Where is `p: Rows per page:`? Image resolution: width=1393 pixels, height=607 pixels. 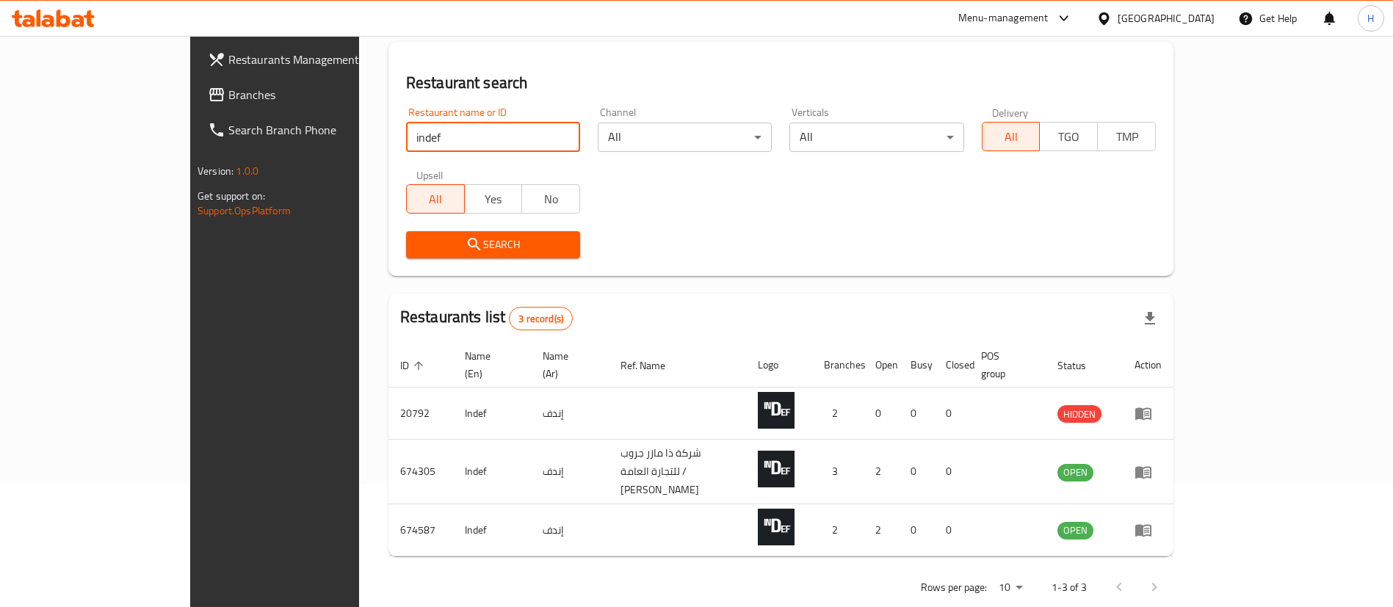
p: Rows per page: is located at coordinates (954, 587).